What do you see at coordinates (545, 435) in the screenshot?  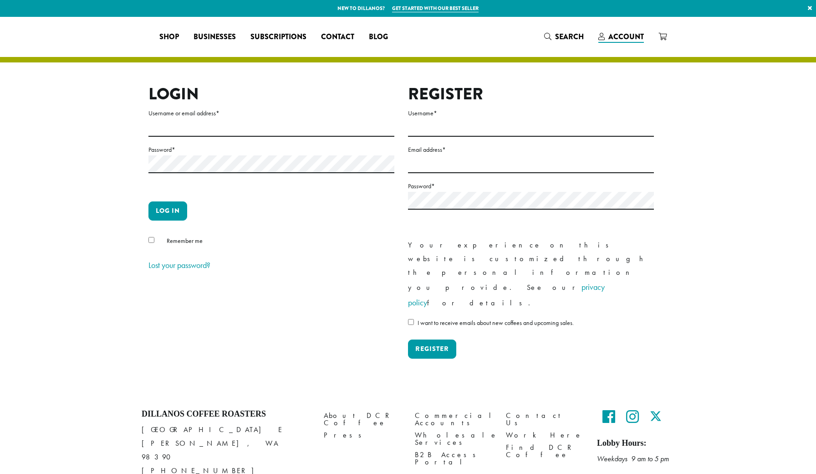 I see `a: Work Here` at bounding box center [545, 435].